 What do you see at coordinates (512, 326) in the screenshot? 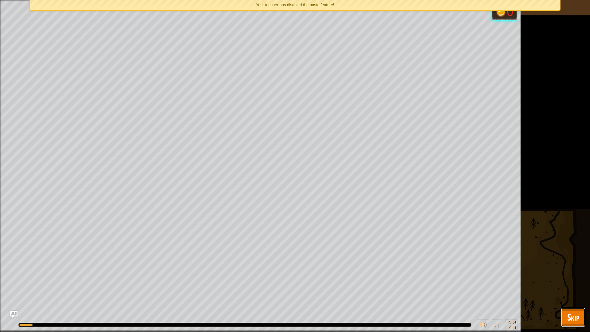
I see `button: Toggle fullscreen` at bounding box center [512, 326].